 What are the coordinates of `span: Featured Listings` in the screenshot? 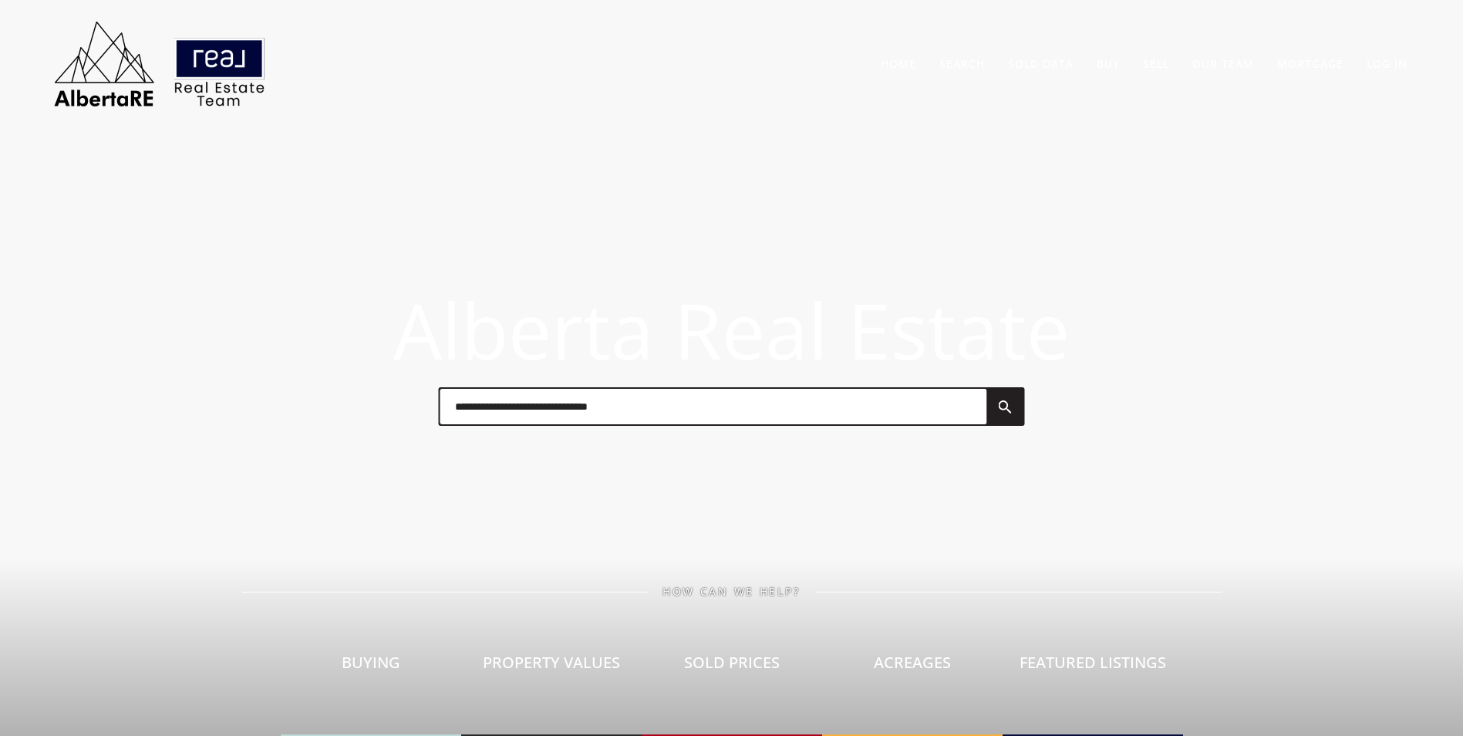 It's located at (1093, 662).